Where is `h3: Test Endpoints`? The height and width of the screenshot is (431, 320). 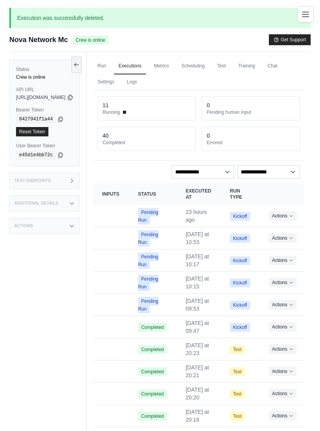 h3: Test Endpoints is located at coordinates (33, 181).